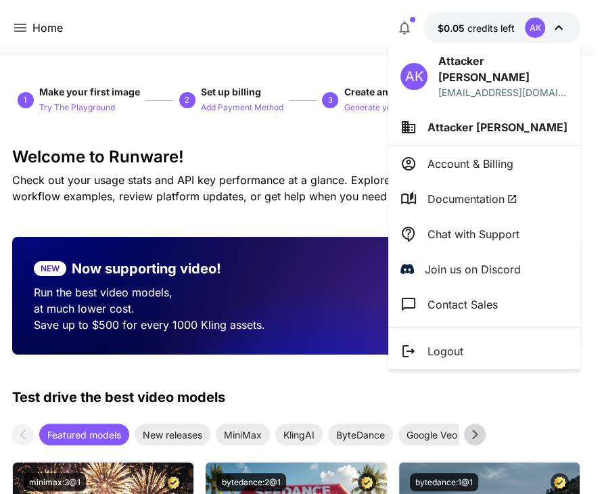 This screenshot has height=494, width=604. What do you see at coordinates (472, 199) in the screenshot?
I see `span: Documentation` at bounding box center [472, 199].